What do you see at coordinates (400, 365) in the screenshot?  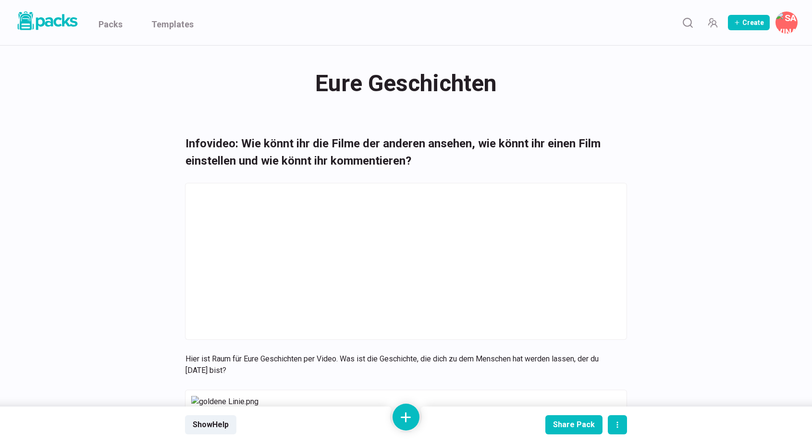 I see `p: Hier ist Raum für Eure Geschichten per Video. Was ist die Geschichte, die dich zu dem Menschen ha...` at bounding box center [400, 365].